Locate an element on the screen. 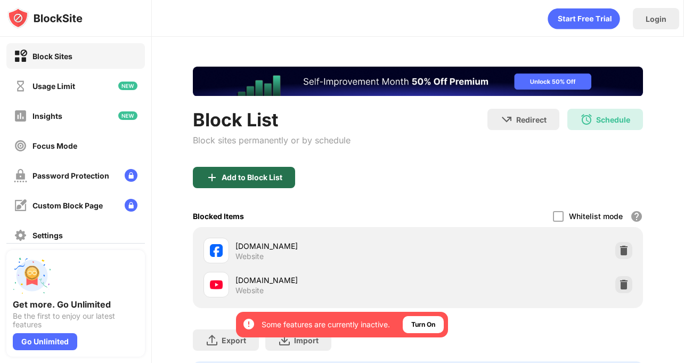  div: Export is located at coordinates (234, 340).